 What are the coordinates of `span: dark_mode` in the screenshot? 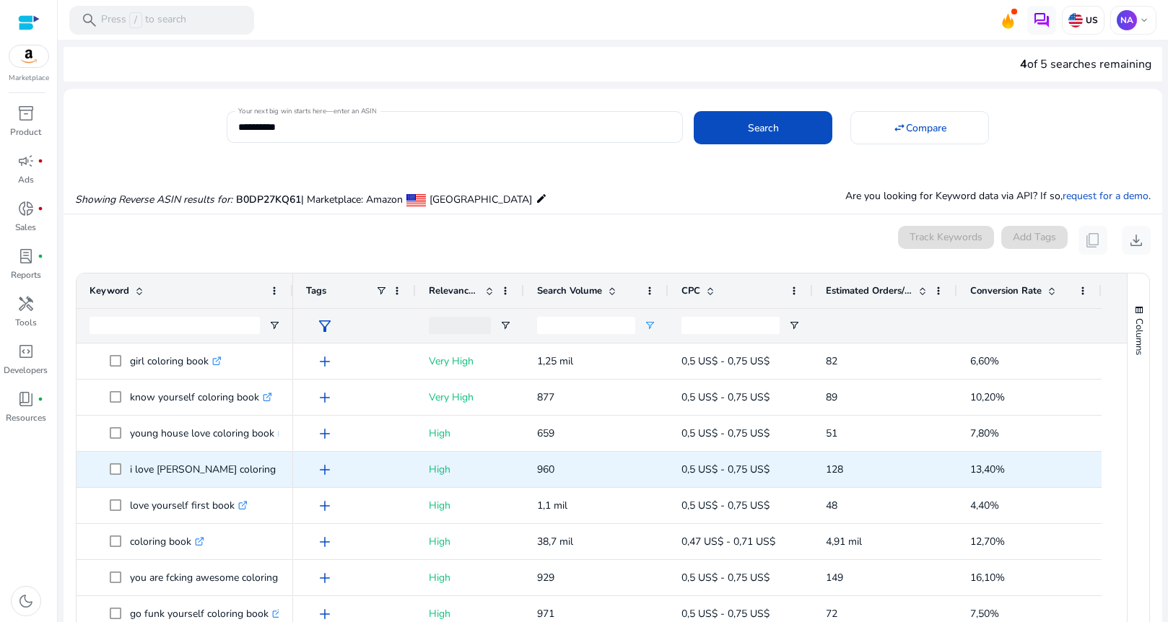 It's located at (26, 601).